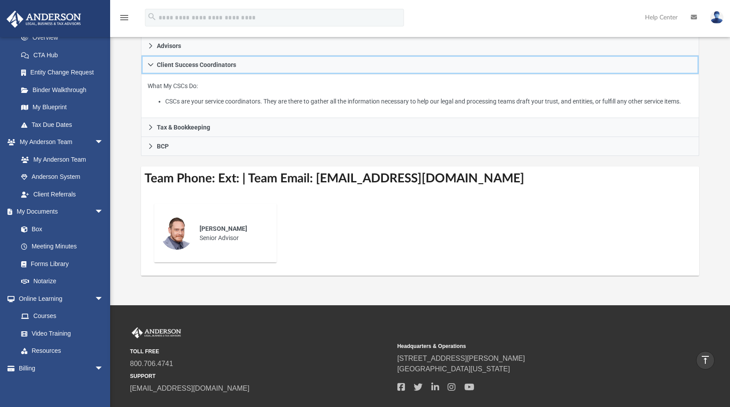  What do you see at coordinates (59, 299) in the screenshot?
I see `a: Online Learningarrow_drop_down` at bounding box center [59, 299].